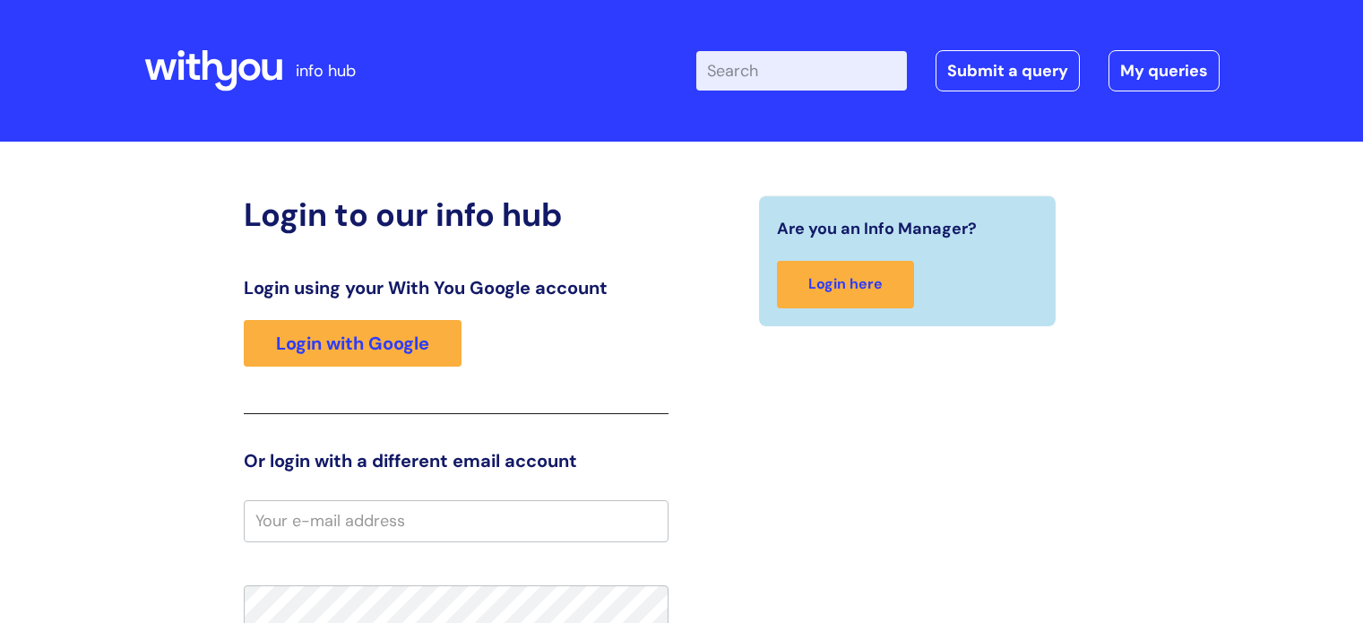 The width and height of the screenshot is (1363, 623). Describe the element at coordinates (1164, 71) in the screenshot. I see `a: My queries` at that location.